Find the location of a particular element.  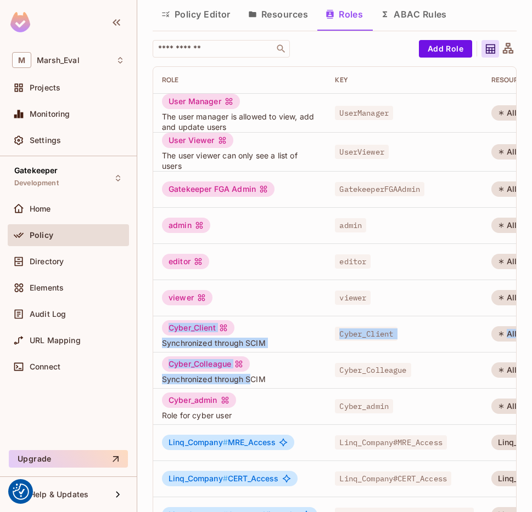

div: User Manager is located at coordinates (201, 102).